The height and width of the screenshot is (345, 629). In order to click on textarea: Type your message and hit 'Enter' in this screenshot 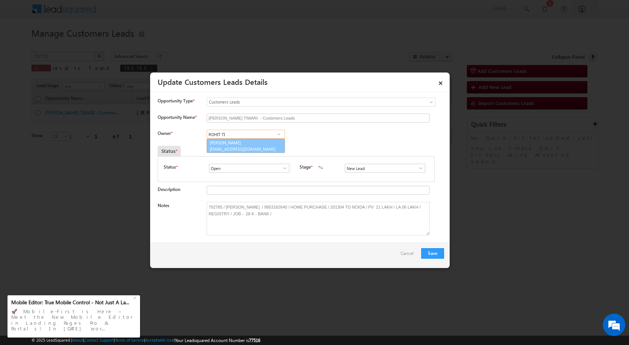, I will do `click(73, 147)`.